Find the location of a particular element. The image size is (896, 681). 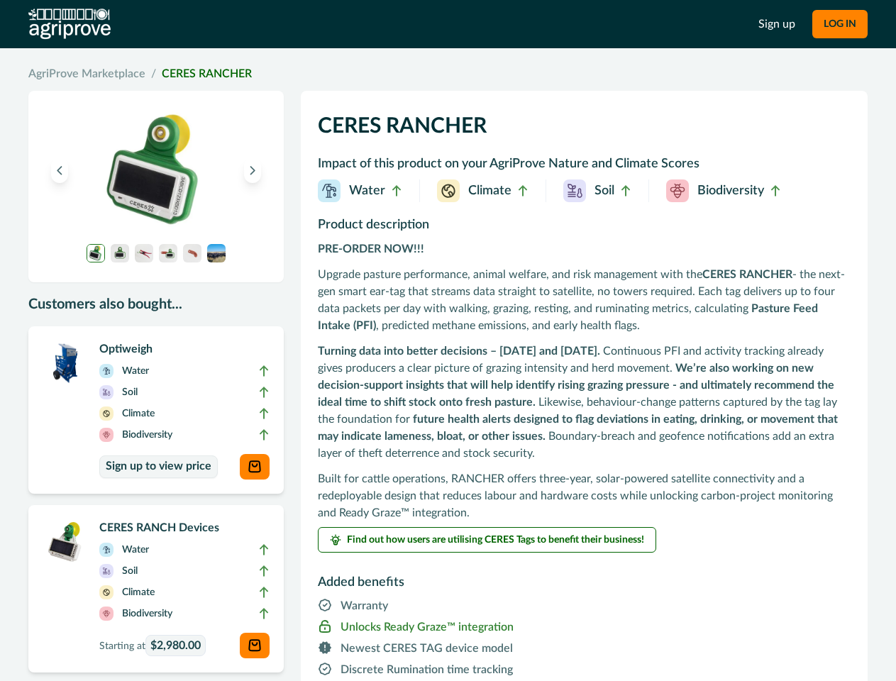

span: Find out how users are utilising CERES Tags to benefit their business! is located at coordinates (495, 540).